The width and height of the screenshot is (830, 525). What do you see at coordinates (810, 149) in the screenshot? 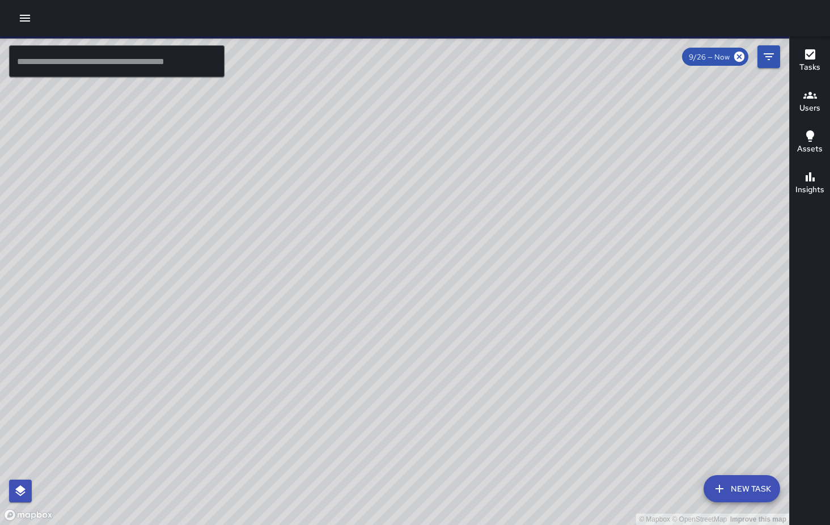
I see `h6: Assets` at bounding box center [810, 149].